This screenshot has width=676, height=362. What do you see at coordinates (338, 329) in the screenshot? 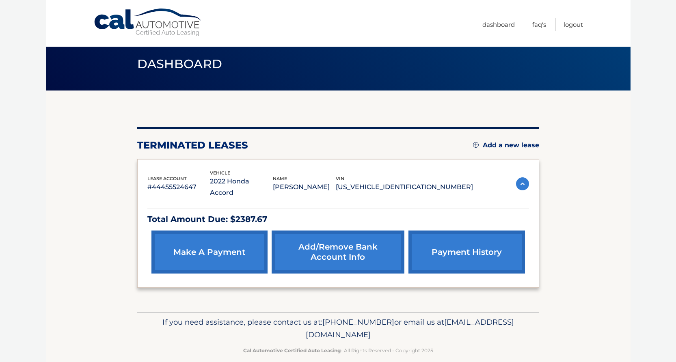
I see `p: If you need assistance, please contact us at: or email us at` at bounding box center [338, 329].